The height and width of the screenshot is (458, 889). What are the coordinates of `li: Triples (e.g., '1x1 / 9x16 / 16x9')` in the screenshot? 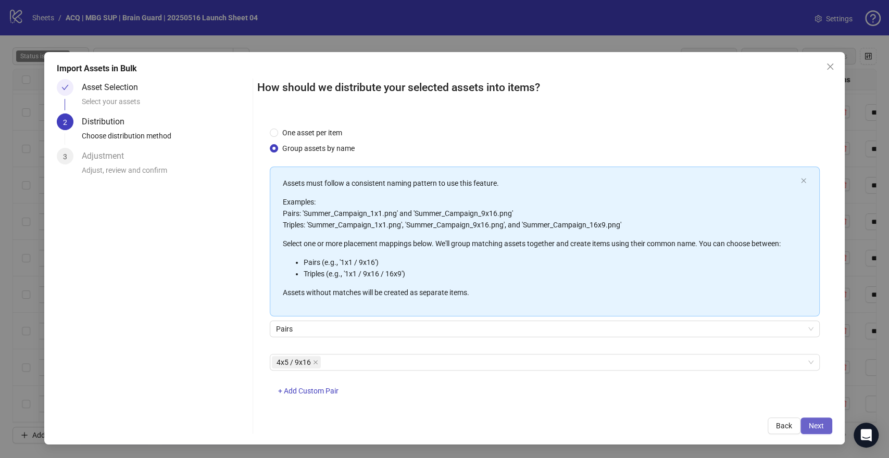 It's located at (550, 274).